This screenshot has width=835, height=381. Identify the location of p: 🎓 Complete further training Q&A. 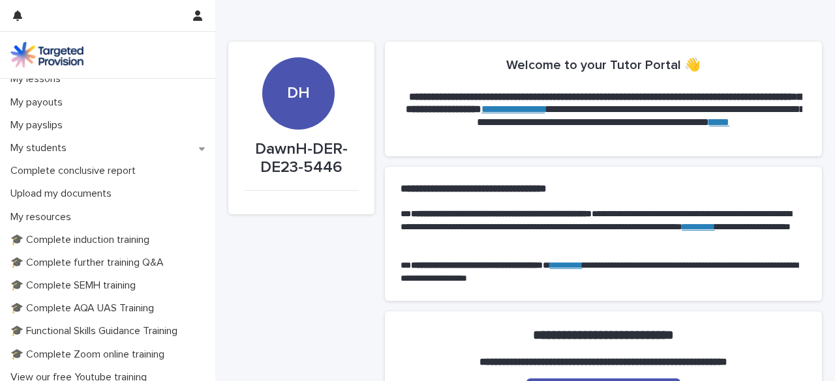
(89, 263).